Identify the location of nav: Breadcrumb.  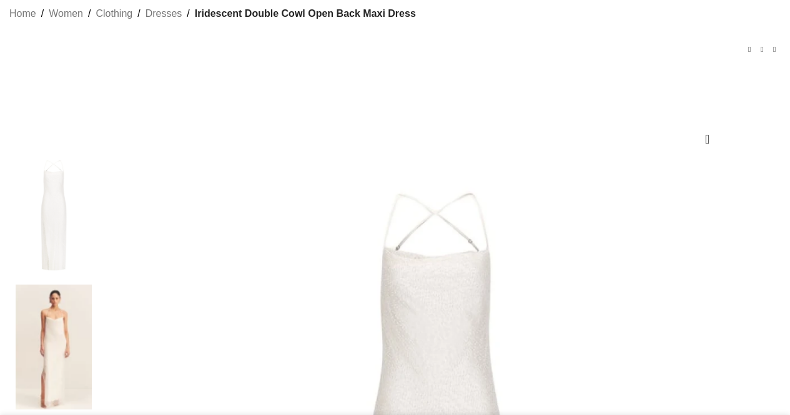
(212, 14).